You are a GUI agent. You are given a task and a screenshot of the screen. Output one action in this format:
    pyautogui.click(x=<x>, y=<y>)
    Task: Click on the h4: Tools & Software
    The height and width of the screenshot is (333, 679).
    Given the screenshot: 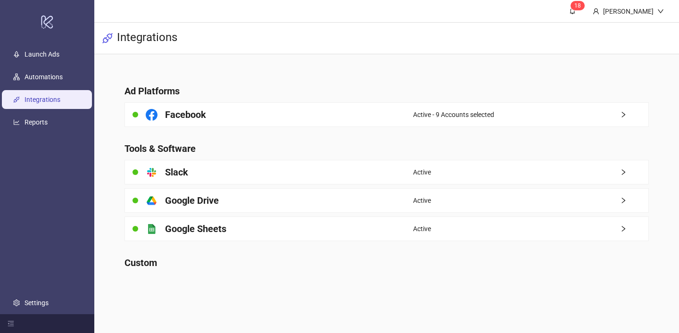 What is the action you would take?
    pyautogui.click(x=387, y=149)
    